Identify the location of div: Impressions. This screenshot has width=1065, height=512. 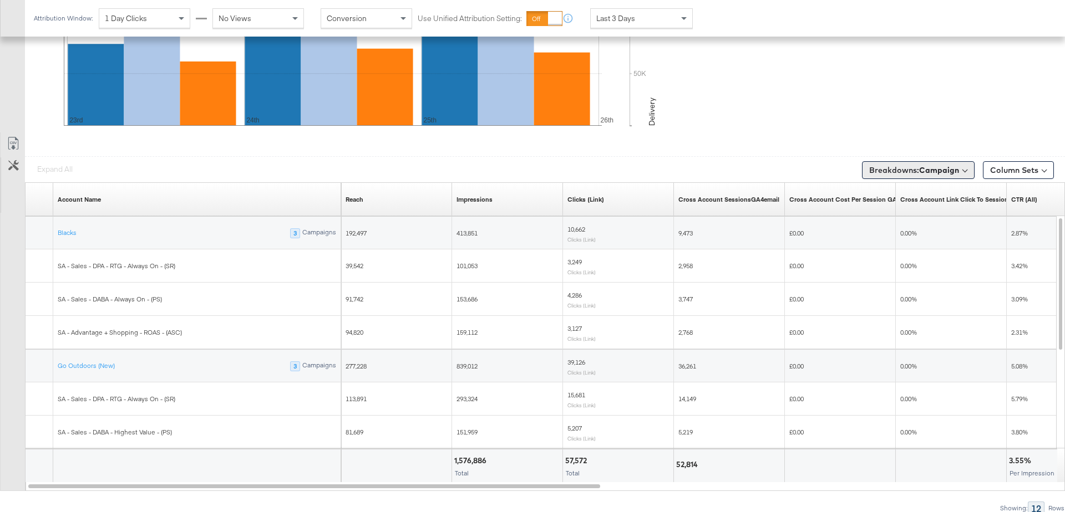
(474, 200).